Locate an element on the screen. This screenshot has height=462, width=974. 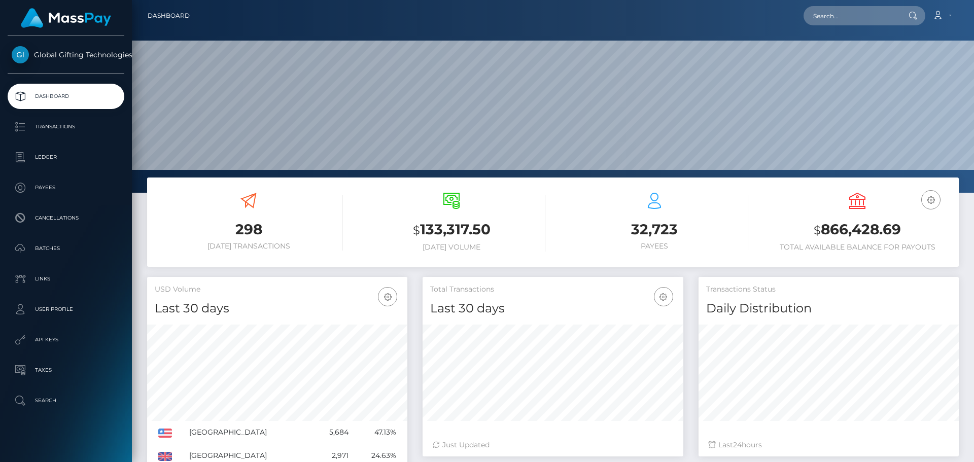
p: Payees is located at coordinates (66, 188).